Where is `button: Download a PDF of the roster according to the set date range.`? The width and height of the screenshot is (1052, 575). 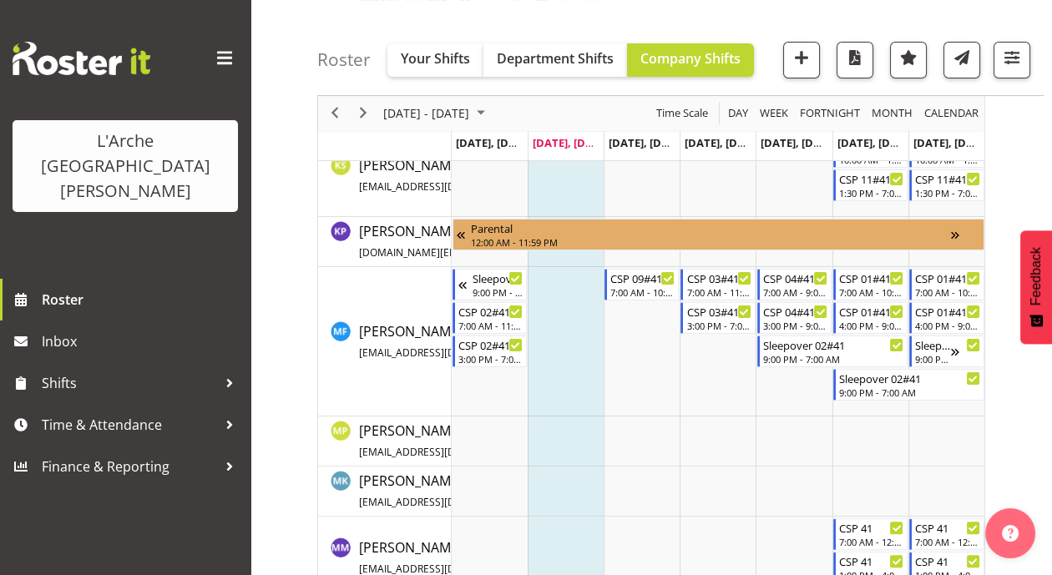 button: Download a PDF of the roster according to the set date range. is located at coordinates (855, 60).